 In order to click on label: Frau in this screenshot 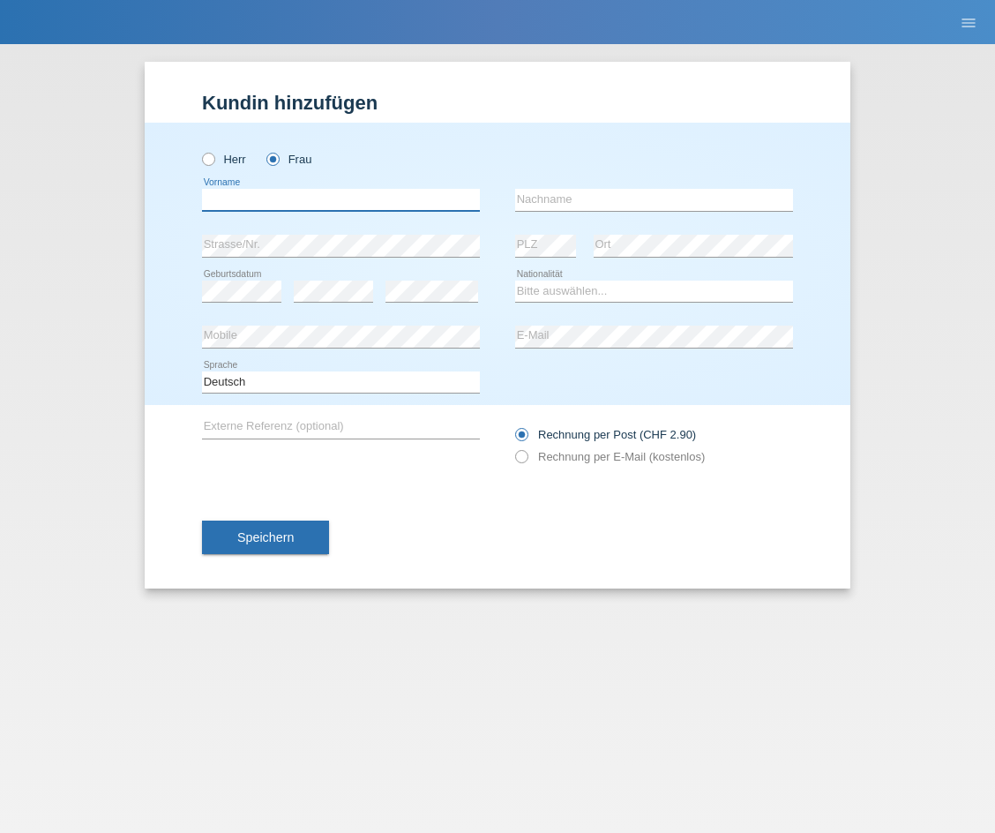, I will do `click(288, 159)`.